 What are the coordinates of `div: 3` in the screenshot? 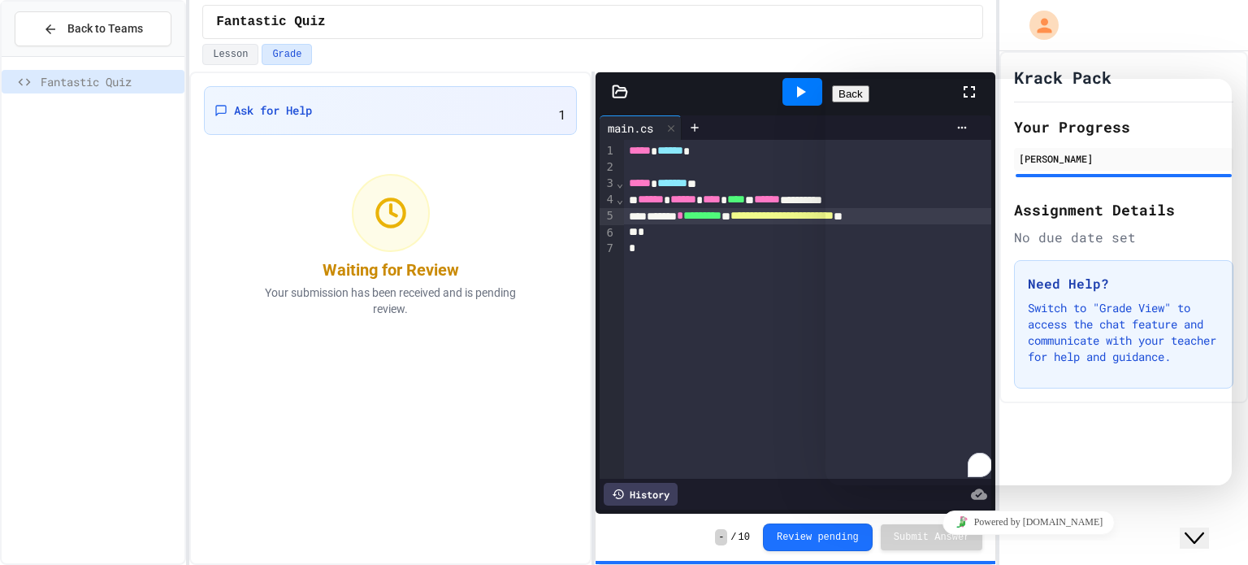 It's located at (608, 184).